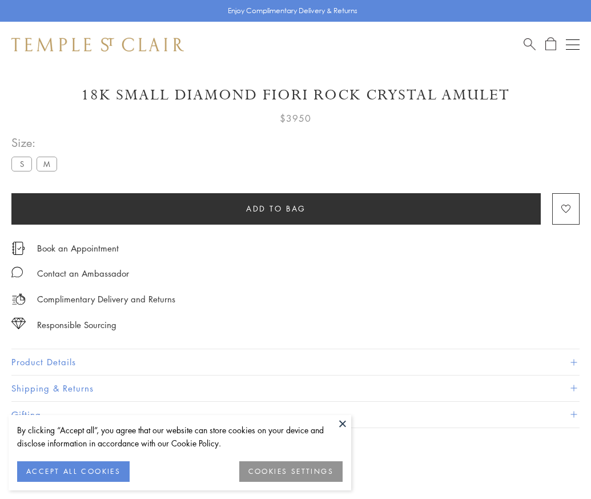 Image resolution: width=591 pixels, height=499 pixels. What do you see at coordinates (295, 362) in the screenshot?
I see `button: Product Details` at bounding box center [295, 362].